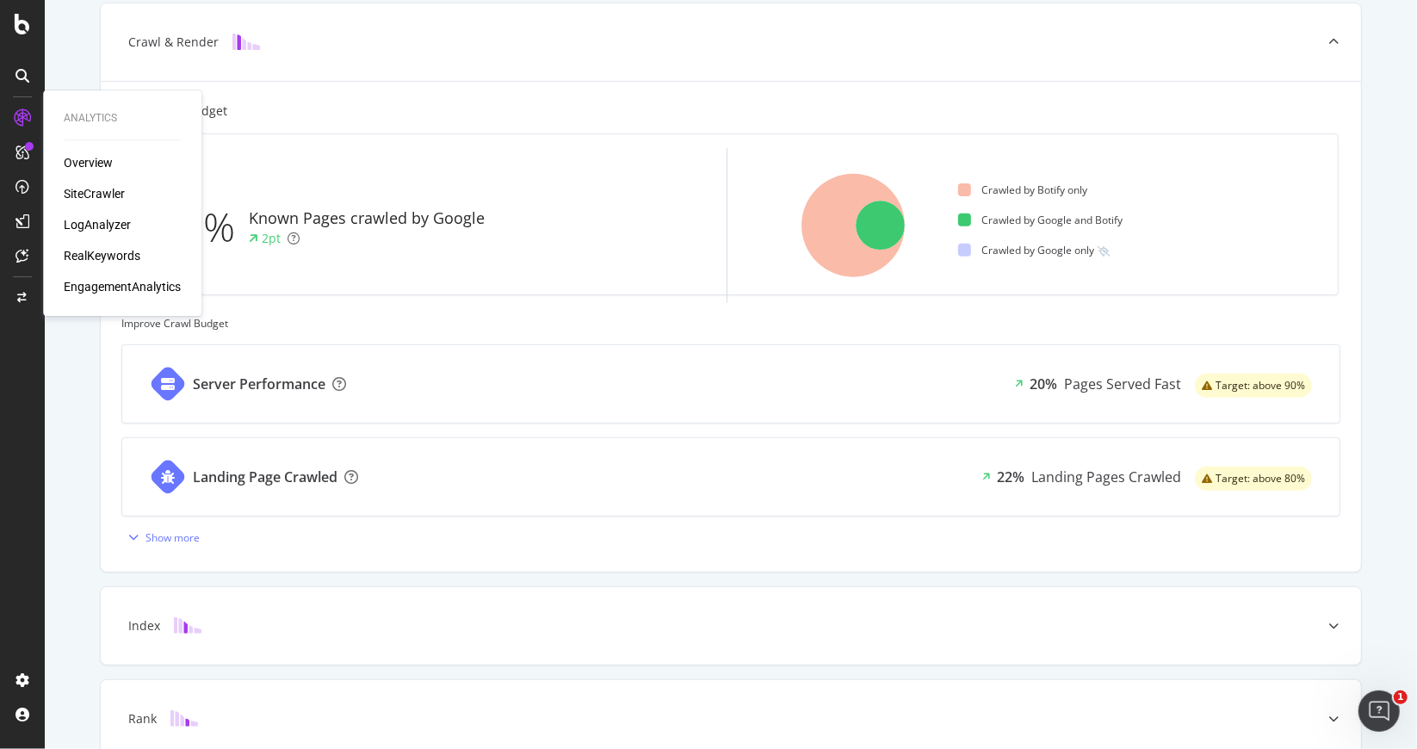  What do you see at coordinates (122, 118) in the screenshot?
I see `div: Analytics` at bounding box center [122, 118].